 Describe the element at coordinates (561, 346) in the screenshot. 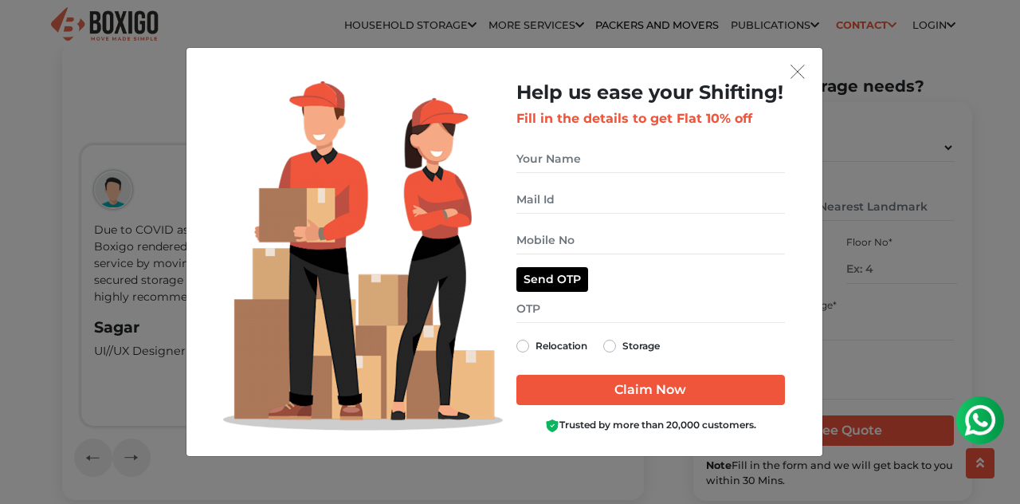

I see `label: Relocation` at that location.